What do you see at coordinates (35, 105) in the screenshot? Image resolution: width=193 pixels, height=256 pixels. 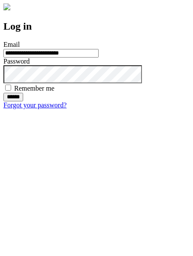 I see `a: Forgot your password?` at bounding box center [35, 105].